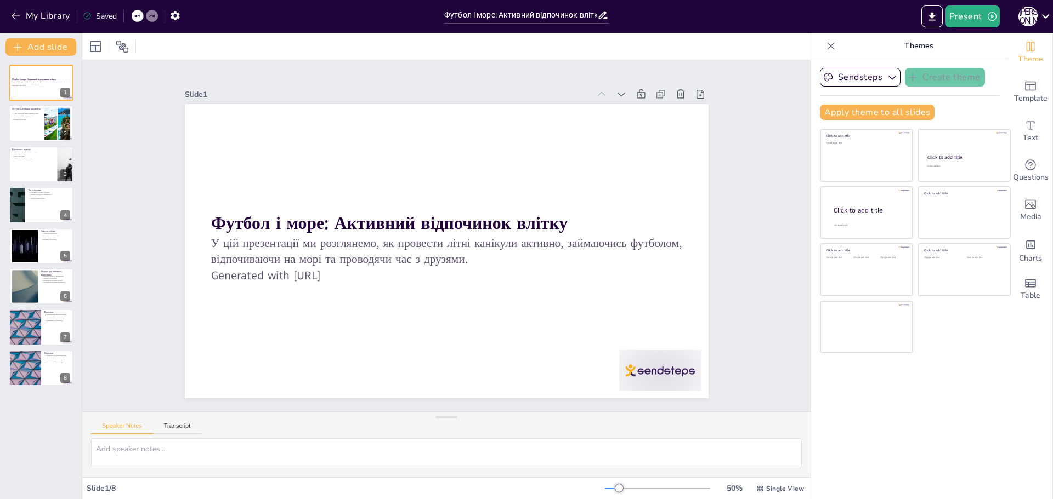 The image size is (1053, 499). Describe the element at coordinates (1030, 171) in the screenshot. I see `div: Get real-time input from your audience` at that location.